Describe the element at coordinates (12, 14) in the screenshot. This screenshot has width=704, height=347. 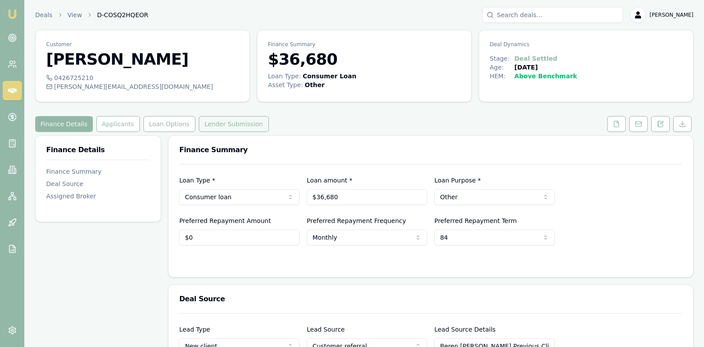
I see `img: emu-icon-u.png` at that location.